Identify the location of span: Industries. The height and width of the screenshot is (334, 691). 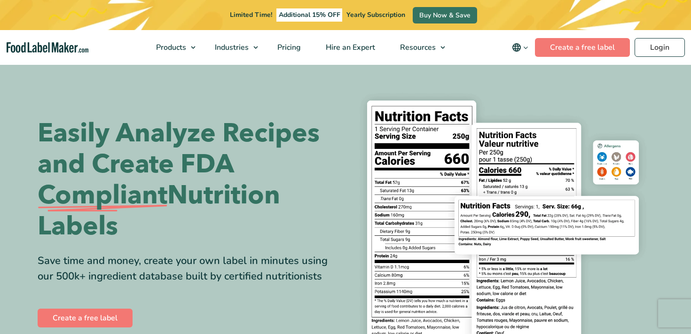
(231, 47).